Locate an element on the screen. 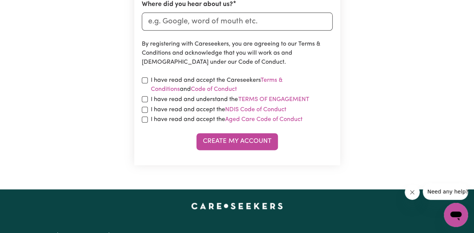  label: I have read and accept the Careseekers and is located at coordinates (242, 85).